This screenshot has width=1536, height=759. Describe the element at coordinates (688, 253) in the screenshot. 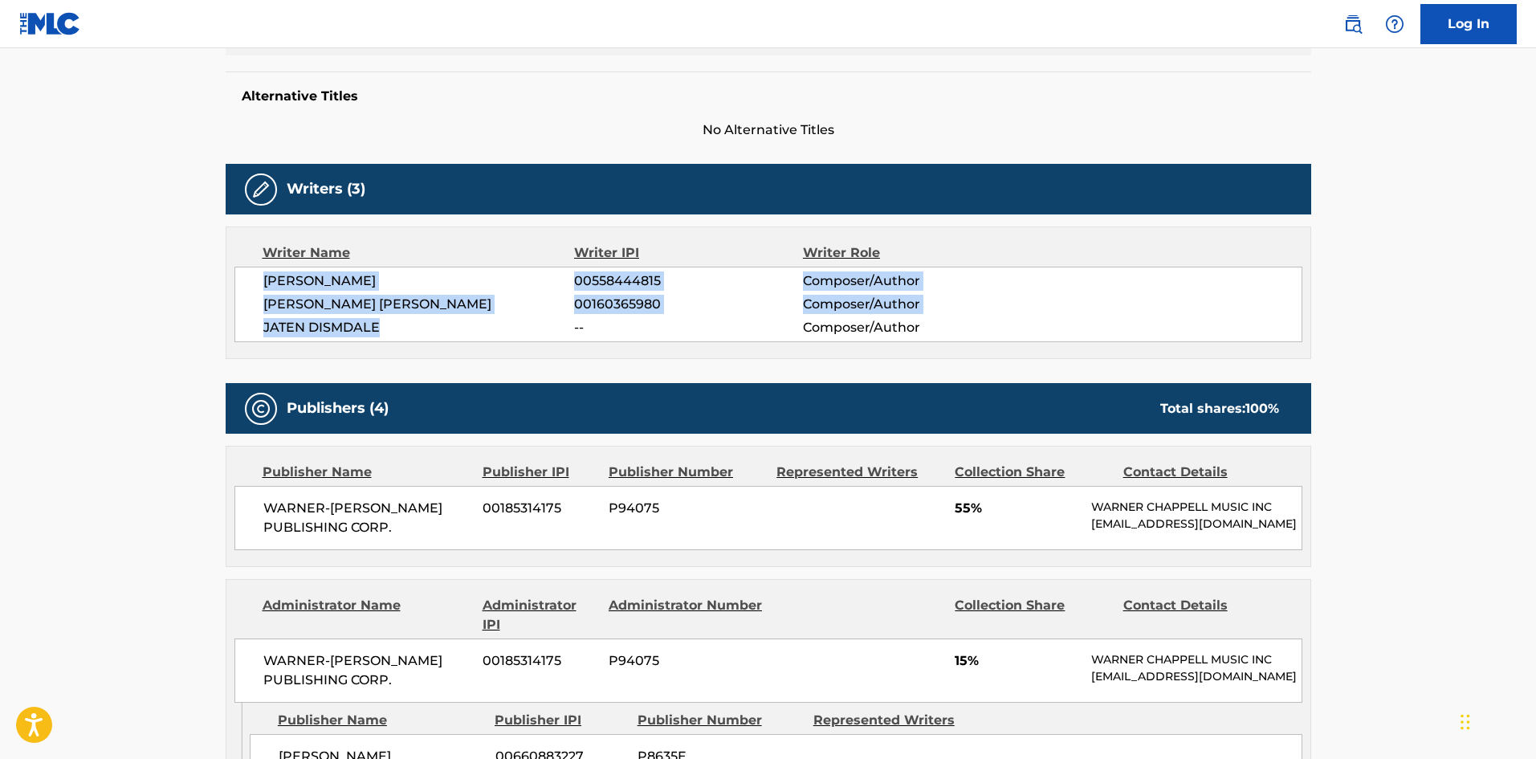

I see `div: Writer IPI` at that location.